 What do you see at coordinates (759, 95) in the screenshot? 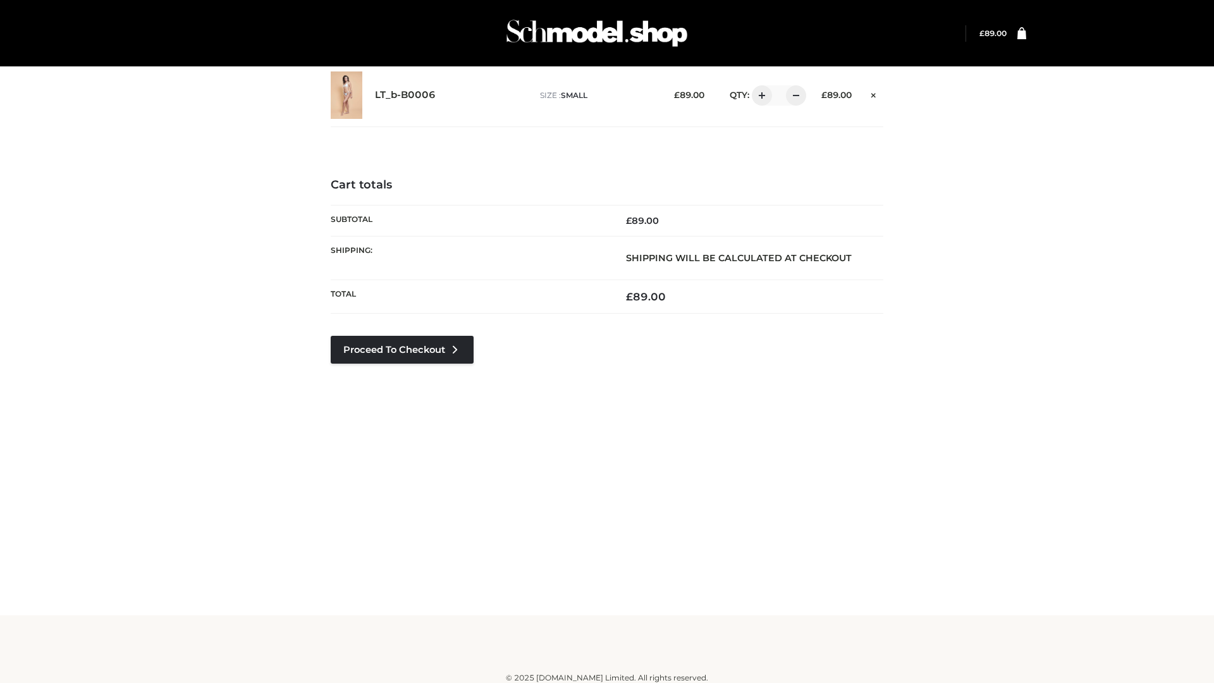
I see `div: QTY:` at bounding box center [759, 95].